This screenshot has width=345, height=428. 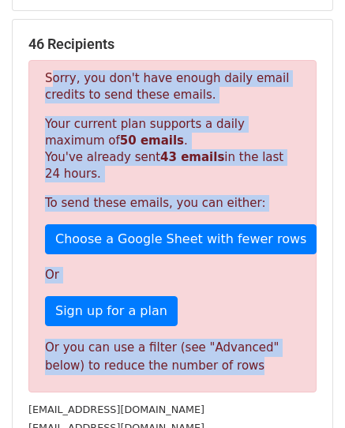 What do you see at coordinates (111, 311) in the screenshot?
I see `a: Sign up for a plan` at bounding box center [111, 311].